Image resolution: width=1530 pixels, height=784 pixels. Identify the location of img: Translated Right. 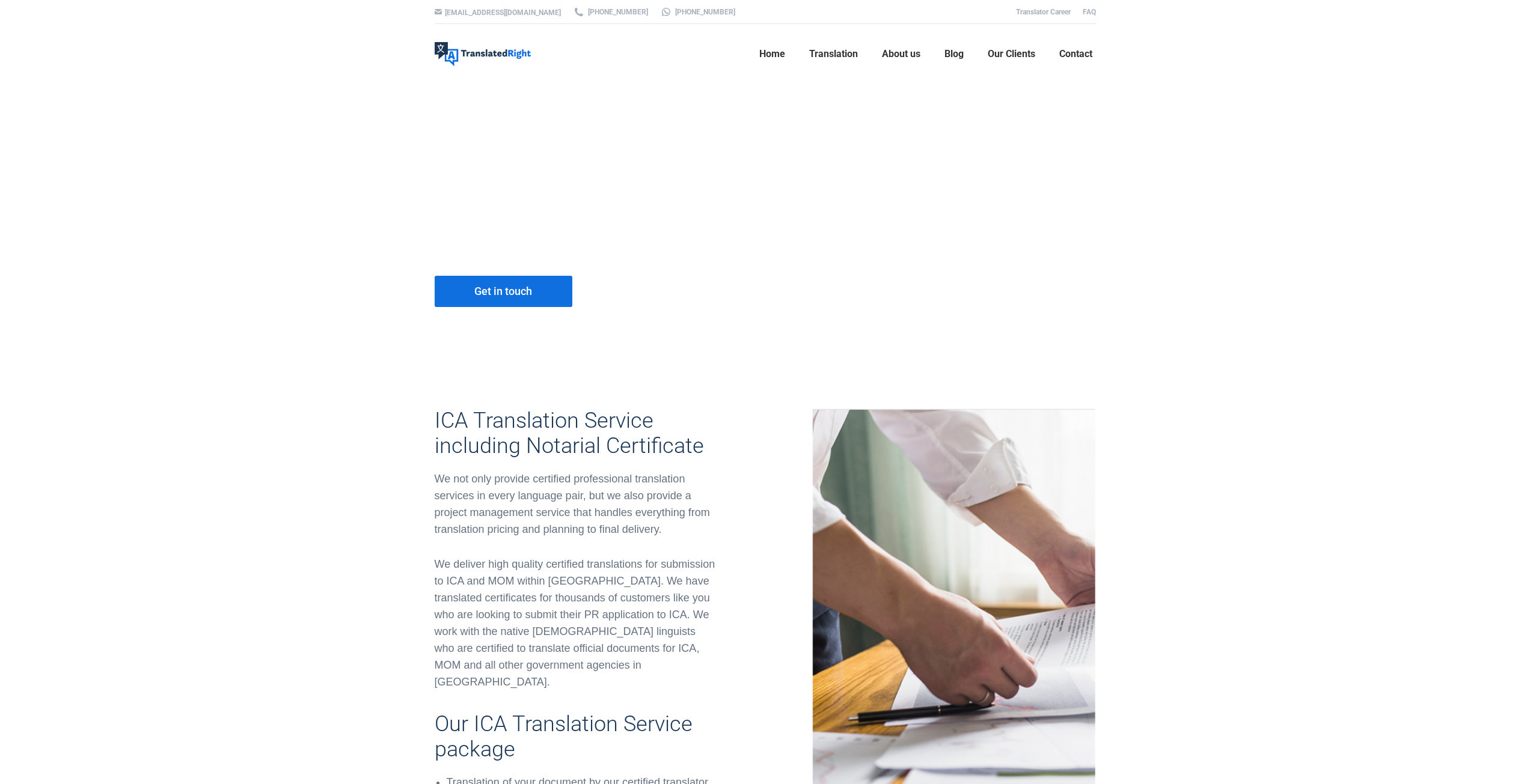
(483, 54).